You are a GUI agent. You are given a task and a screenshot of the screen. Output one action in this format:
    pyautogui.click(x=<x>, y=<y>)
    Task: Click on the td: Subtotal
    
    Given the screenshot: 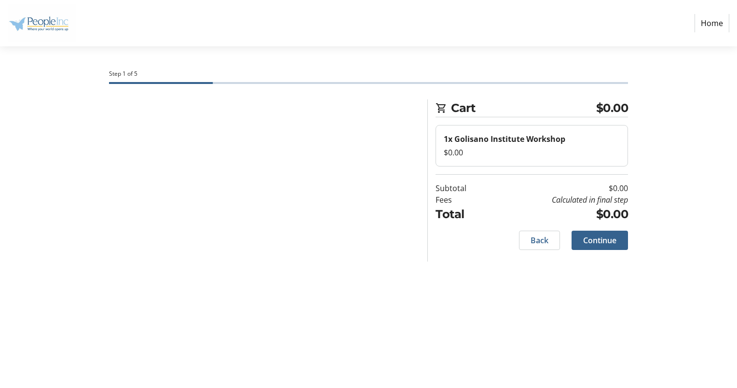 What is the action you would take?
    pyautogui.click(x=463, y=188)
    